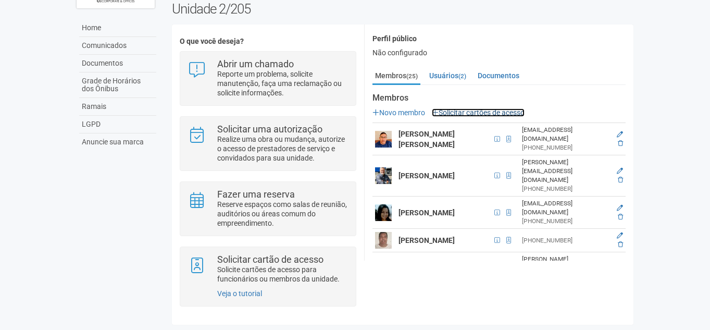  What do you see at coordinates (462, 76) in the screenshot?
I see `small: (2)` at bounding box center [462, 76].